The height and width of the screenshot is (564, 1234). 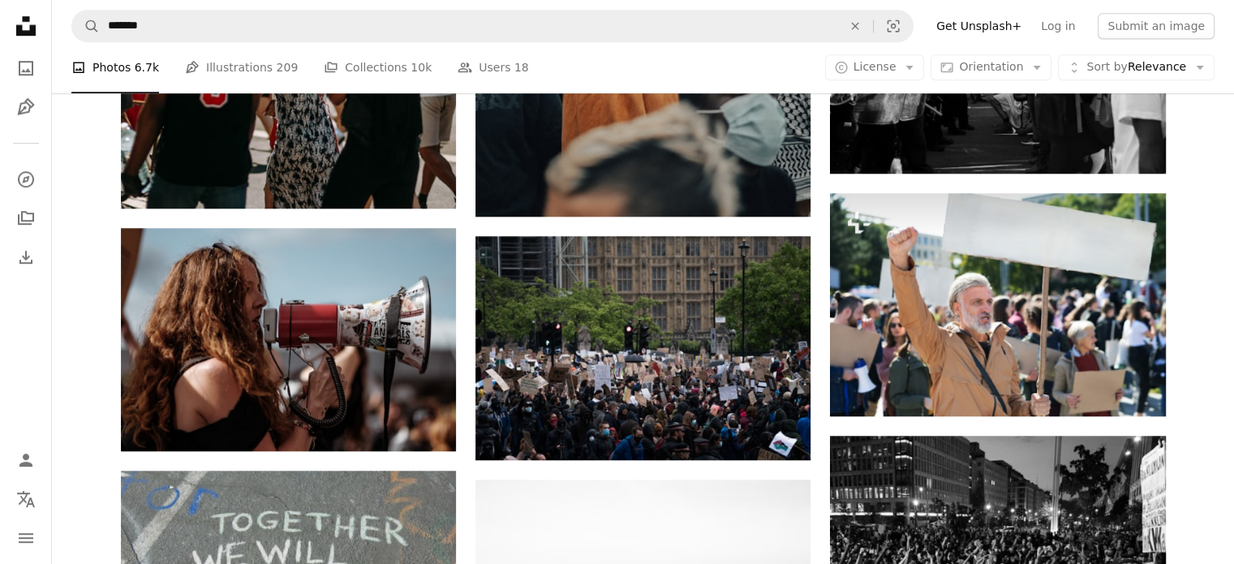 I want to click on button: Submit an image, so click(x=1156, y=26).